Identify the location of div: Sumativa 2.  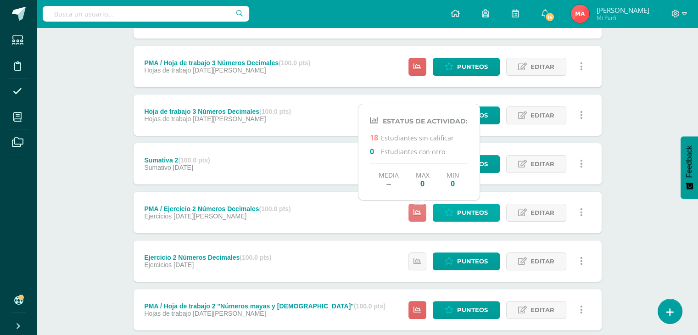
(177, 160).